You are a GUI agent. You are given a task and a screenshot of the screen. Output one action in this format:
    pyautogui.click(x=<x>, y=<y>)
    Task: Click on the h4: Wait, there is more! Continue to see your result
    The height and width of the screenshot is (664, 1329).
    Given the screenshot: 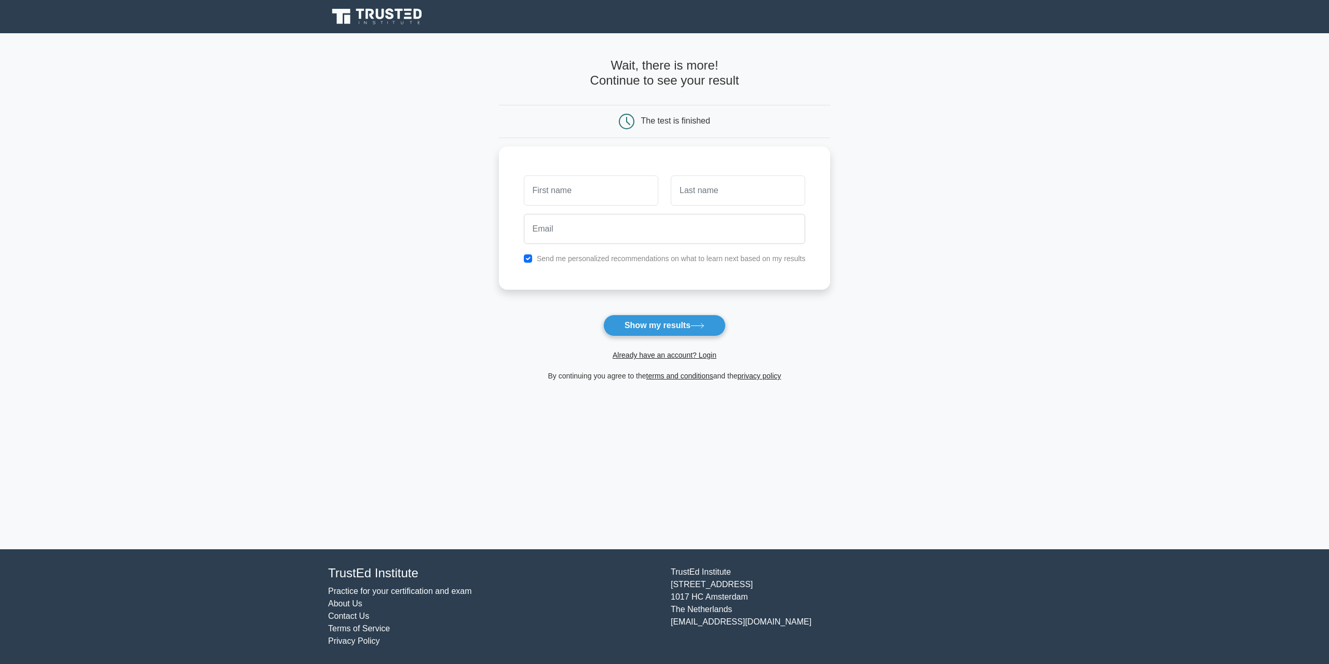 What is the action you would take?
    pyautogui.click(x=664, y=73)
    